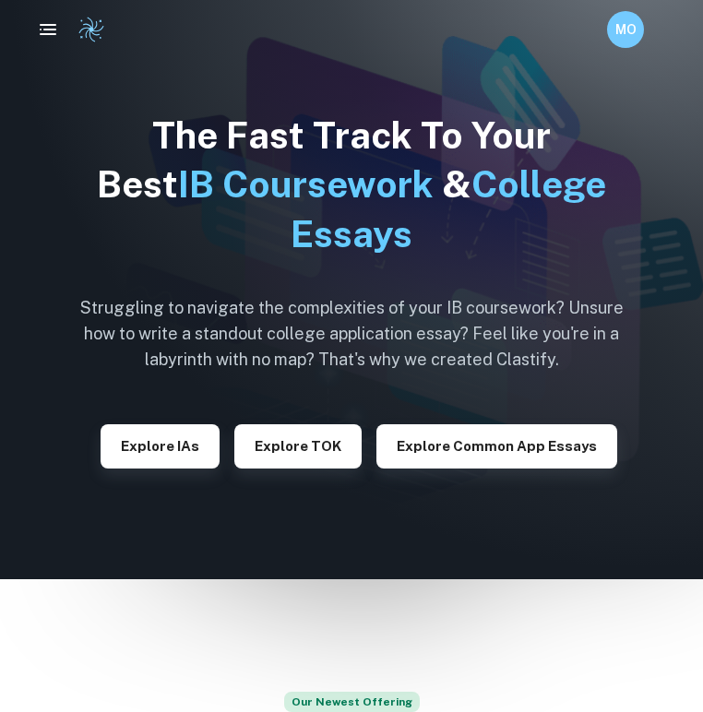  Describe the element at coordinates (448, 208) in the screenshot. I see `span: College Essays` at that location.